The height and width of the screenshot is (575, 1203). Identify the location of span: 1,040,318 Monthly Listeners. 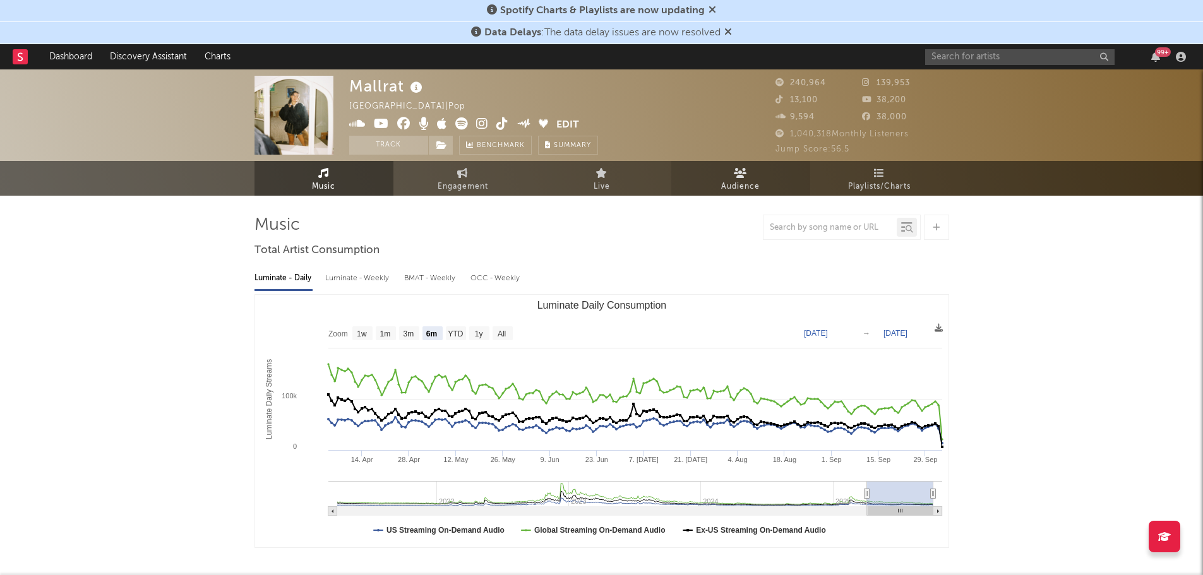
(842, 134).